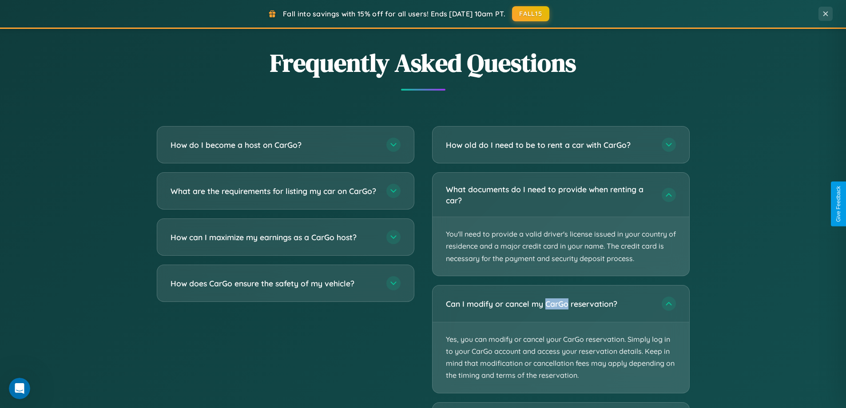 Image resolution: width=846 pixels, height=408 pixels. I want to click on h3: How do I become a host on CarGo?, so click(274, 145).